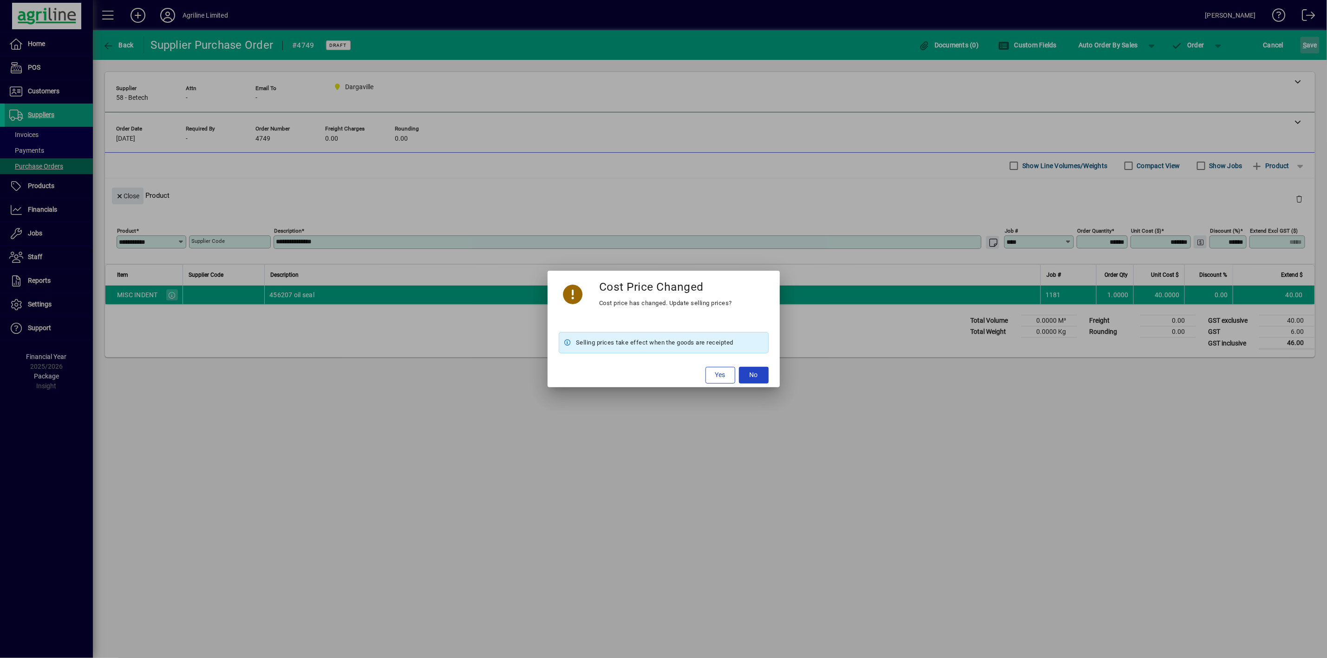 This screenshot has width=1327, height=658. Describe the element at coordinates (651, 287) in the screenshot. I see `h3: Cost Price Changed` at that location.